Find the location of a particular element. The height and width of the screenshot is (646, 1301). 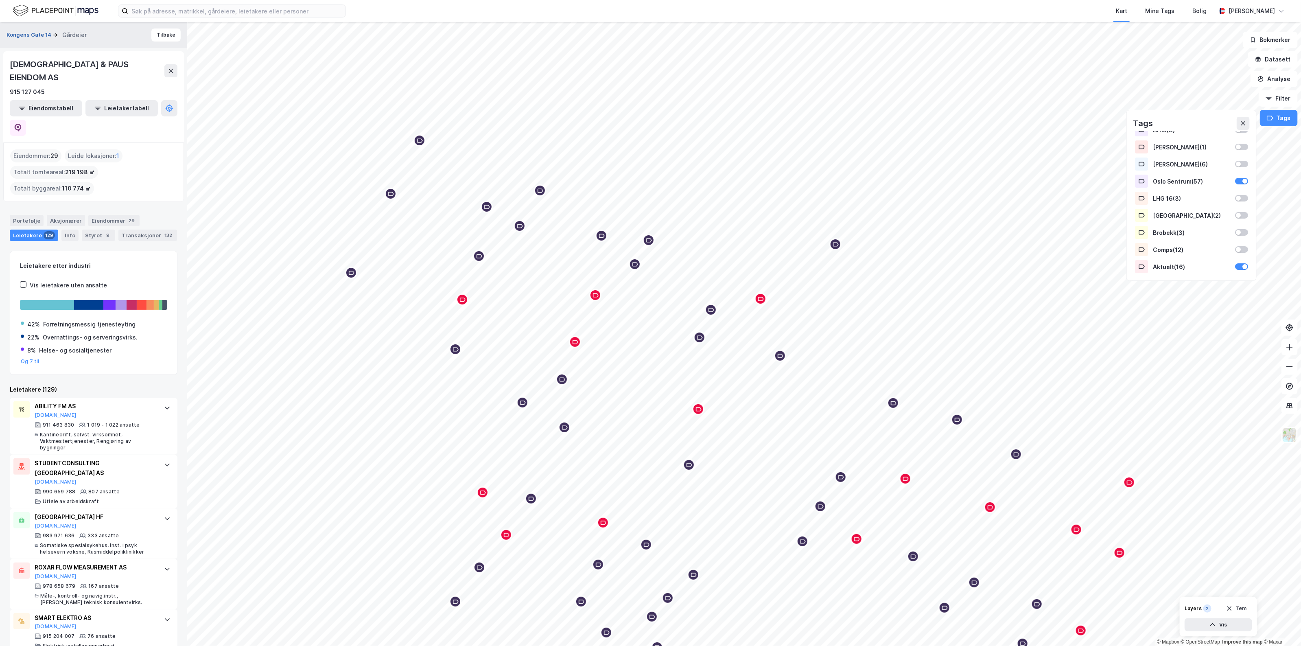

span: 110 774 ㎡ is located at coordinates (76, 188).